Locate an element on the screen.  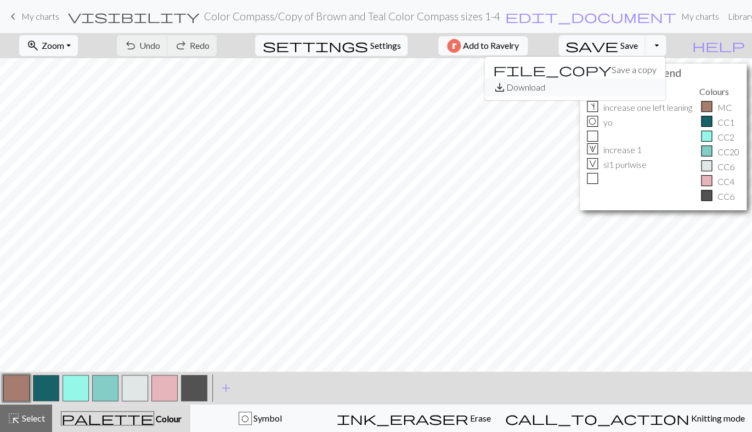
h5: Colours is located at coordinates (721, 91).